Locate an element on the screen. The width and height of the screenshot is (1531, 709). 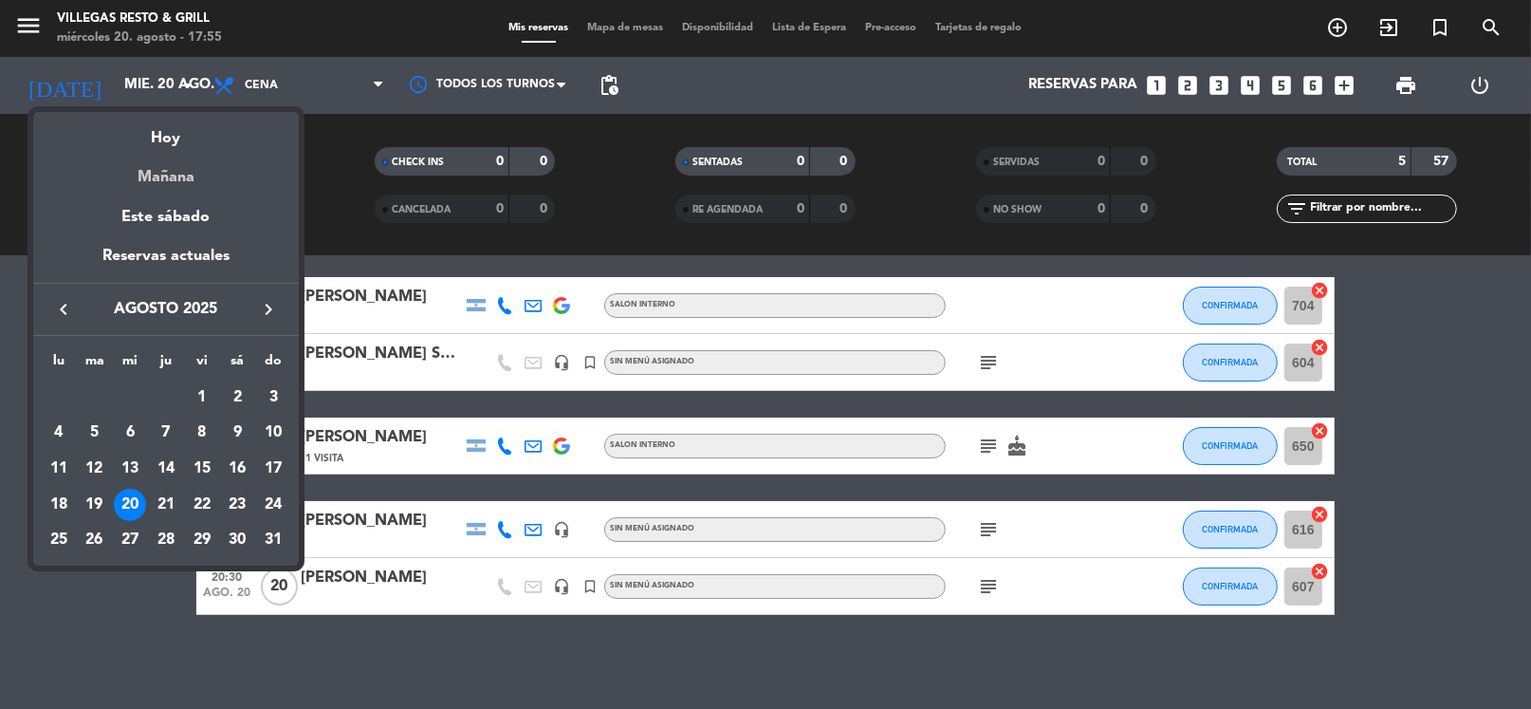
th: miércoles is located at coordinates (130, 364).